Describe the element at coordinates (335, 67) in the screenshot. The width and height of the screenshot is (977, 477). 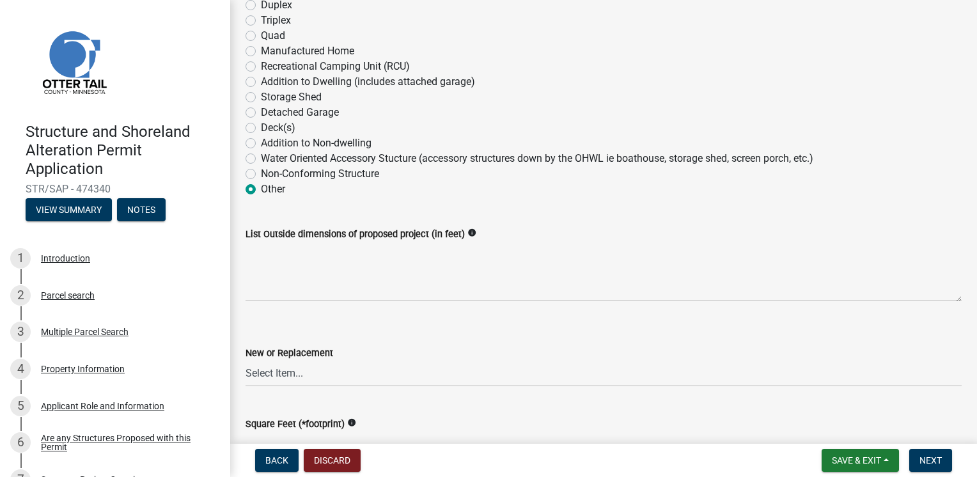
I see `label: Recreational Camping Unit (RCU)` at that location.